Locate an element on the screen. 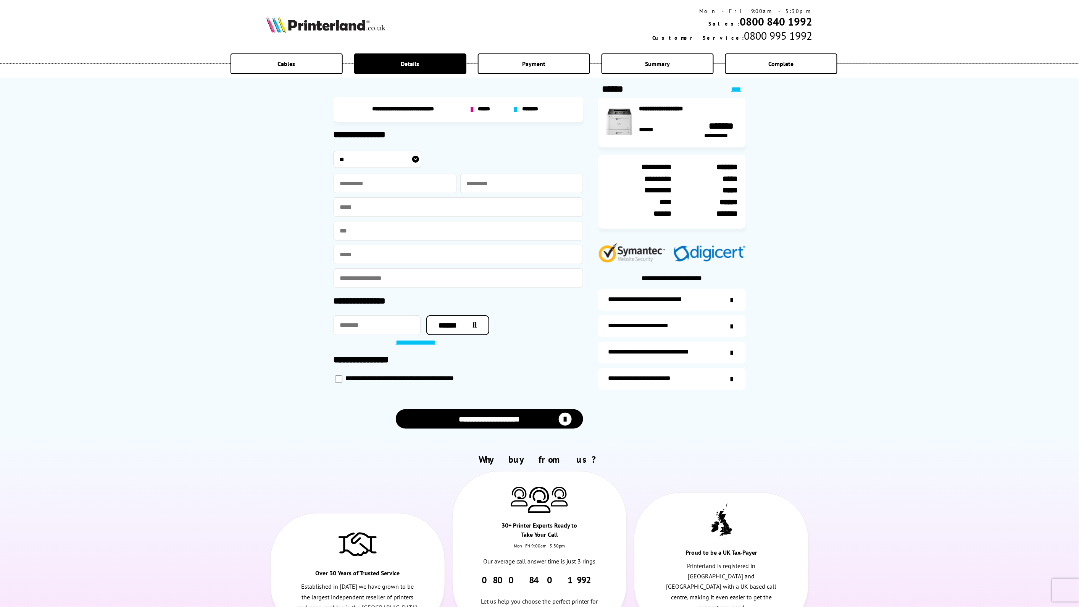  div: Mon - Fri 9:00am - 5:30pm is located at coordinates (732, 11).